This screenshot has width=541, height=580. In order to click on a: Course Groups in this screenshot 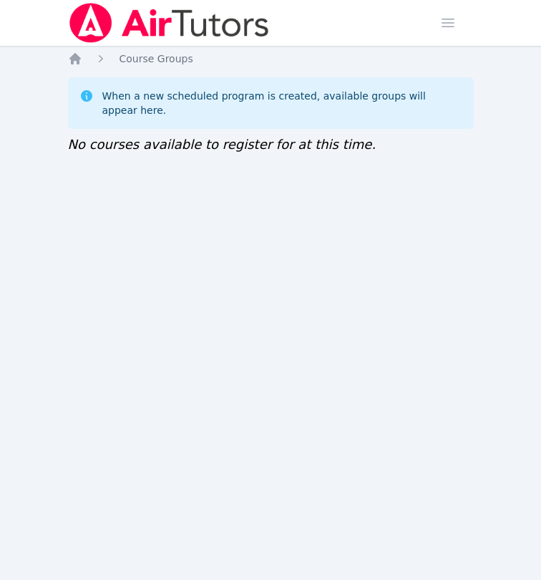, I will do `click(156, 59)`.